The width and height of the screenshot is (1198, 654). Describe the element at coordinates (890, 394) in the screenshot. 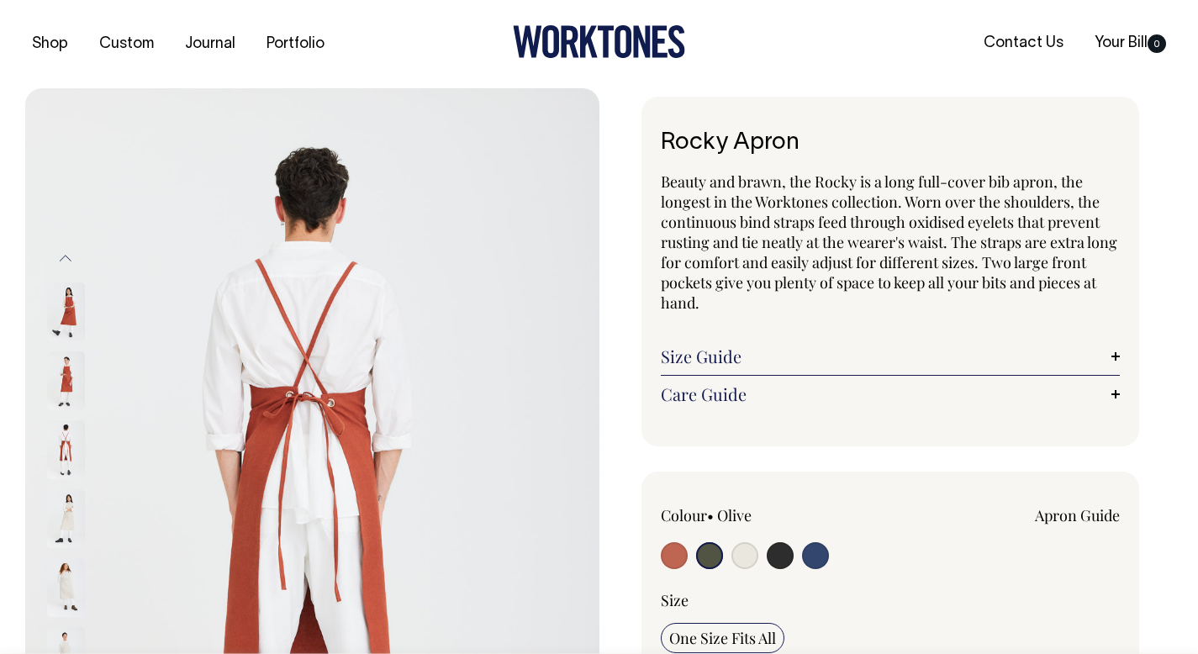

I see `a: Care Guide` at that location.